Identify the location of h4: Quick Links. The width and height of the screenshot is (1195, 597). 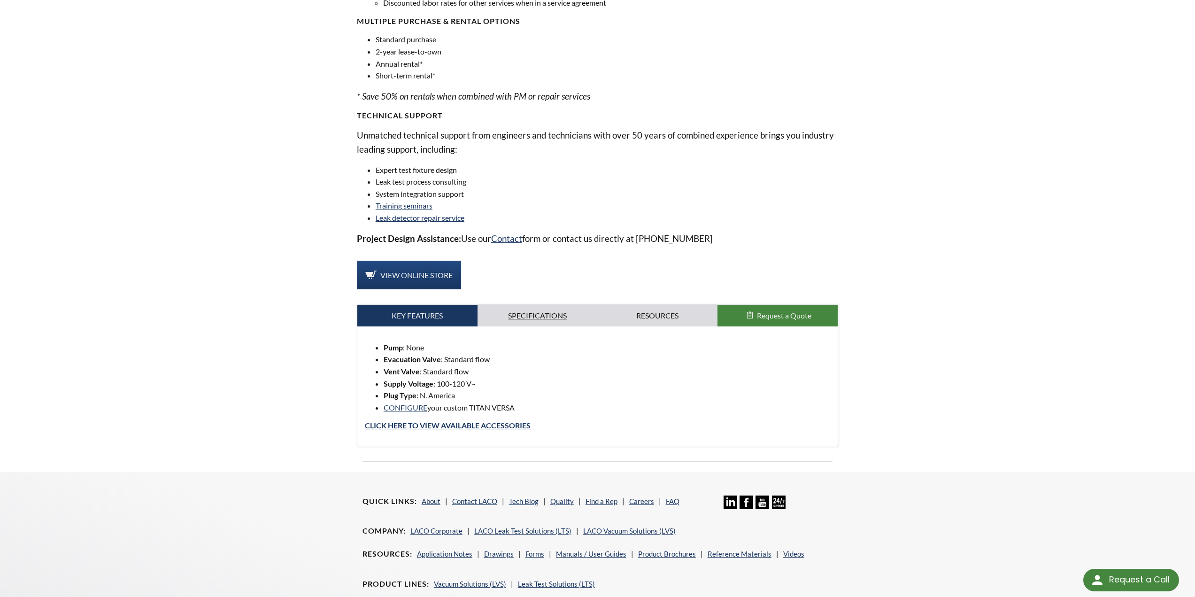
(390, 501).